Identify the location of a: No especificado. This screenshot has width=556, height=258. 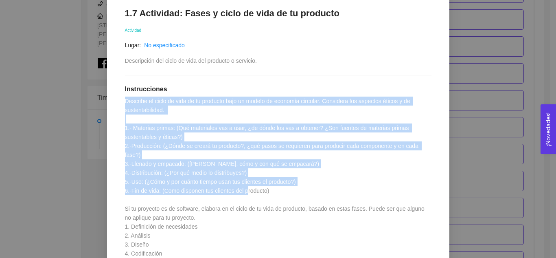
(165, 45).